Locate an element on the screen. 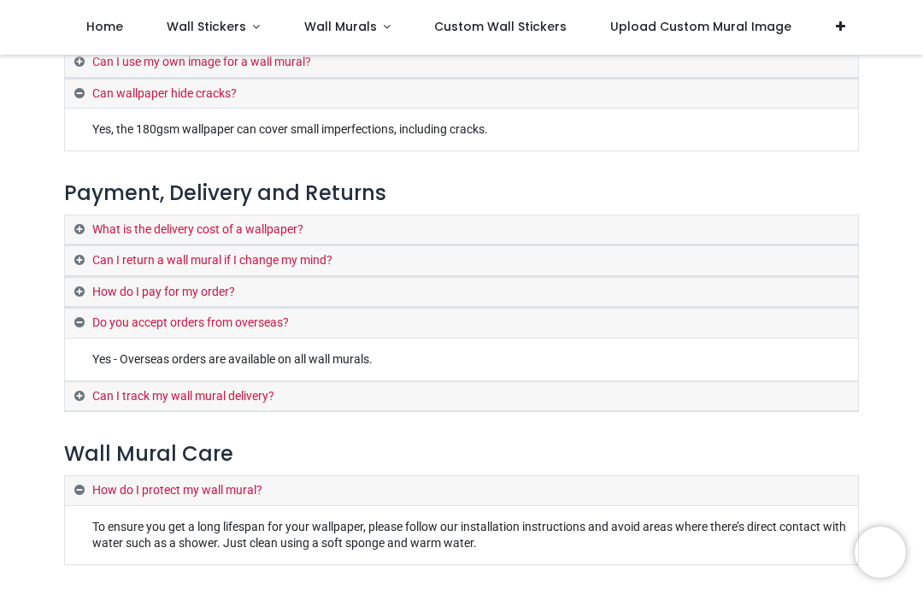 The width and height of the screenshot is (923, 595). h3: Wall Mural Care is located at coordinates (461, 454).